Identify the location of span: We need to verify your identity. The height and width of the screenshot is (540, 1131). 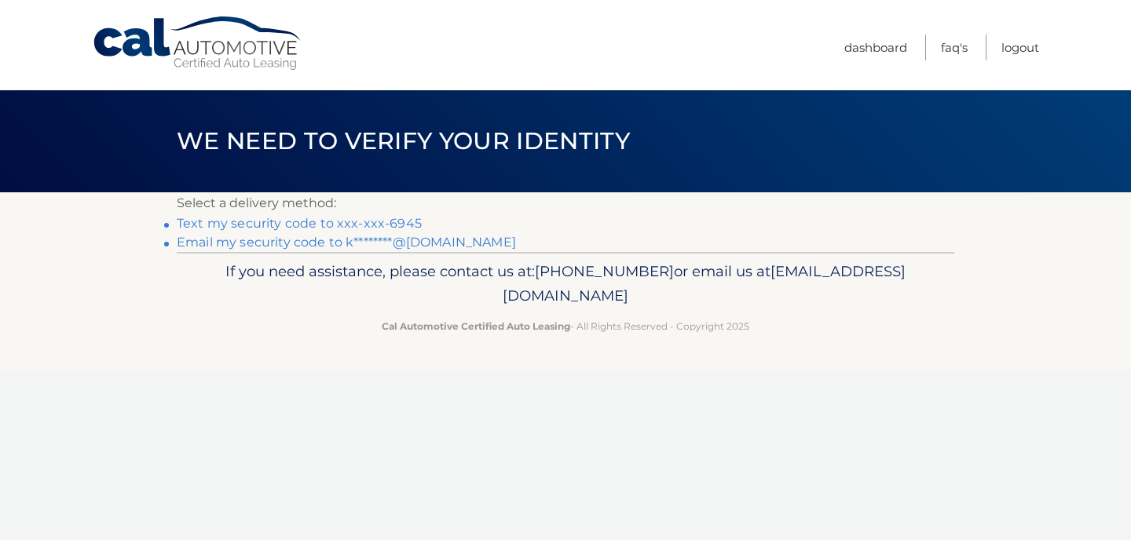
(403, 141).